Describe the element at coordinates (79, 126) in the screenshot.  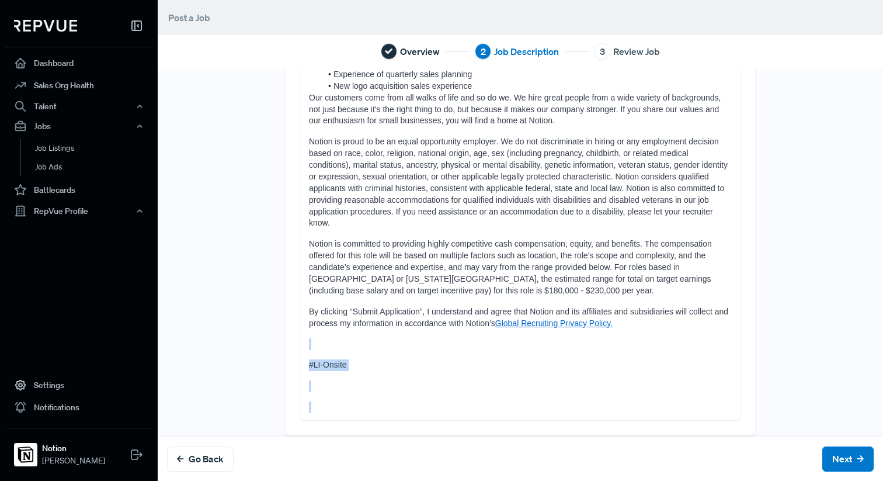
I see `button: Jobs` at that location.